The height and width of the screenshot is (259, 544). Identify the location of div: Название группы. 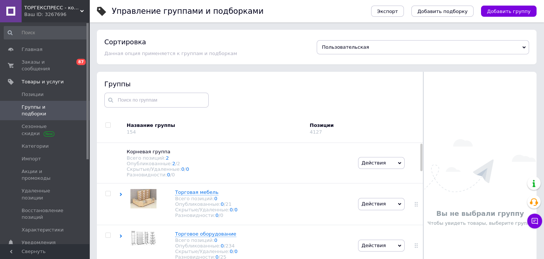
(215, 126).